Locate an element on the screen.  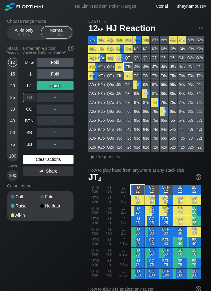
div: 53s is located at coordinates (191, 120).